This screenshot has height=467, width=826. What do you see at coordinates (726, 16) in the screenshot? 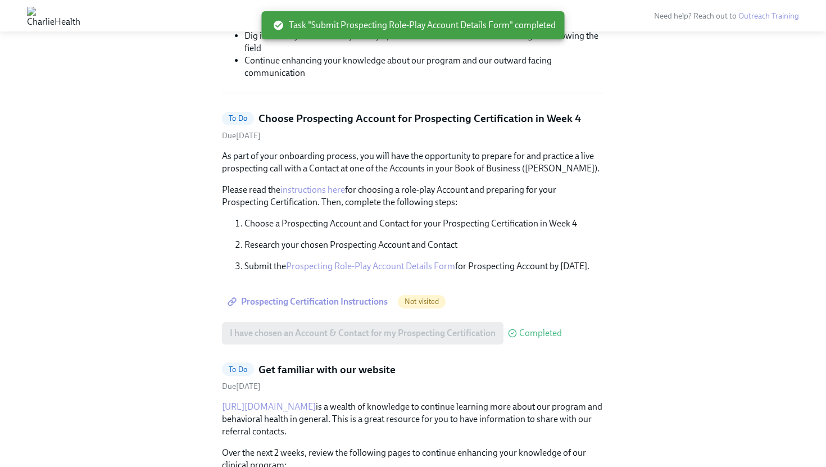
I see `span: Need help? Reach out to` at bounding box center [726, 16].